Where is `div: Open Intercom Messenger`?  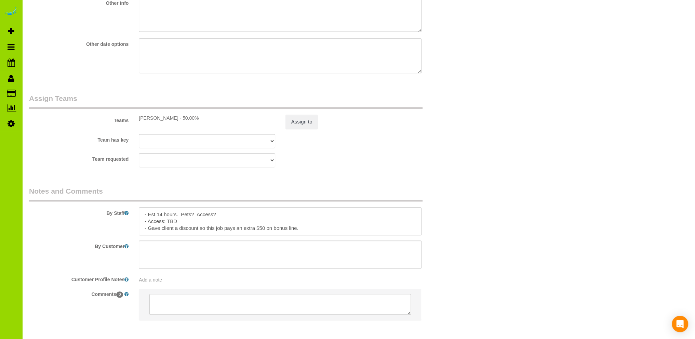
div: Open Intercom Messenger is located at coordinates (680, 324).